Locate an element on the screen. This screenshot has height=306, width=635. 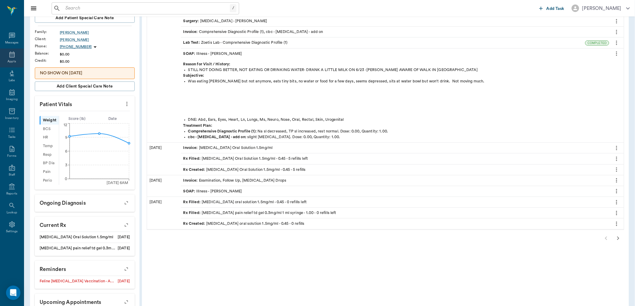
div: BCS is located at coordinates (49, 129).